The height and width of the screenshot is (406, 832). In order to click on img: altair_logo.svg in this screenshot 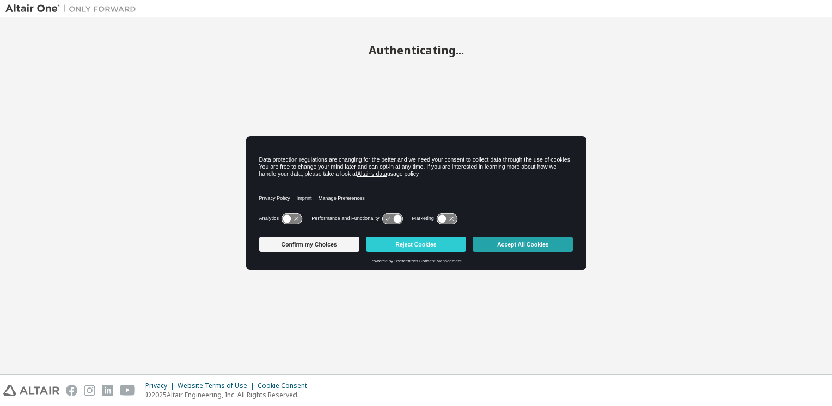, I will do `click(31, 390)`.